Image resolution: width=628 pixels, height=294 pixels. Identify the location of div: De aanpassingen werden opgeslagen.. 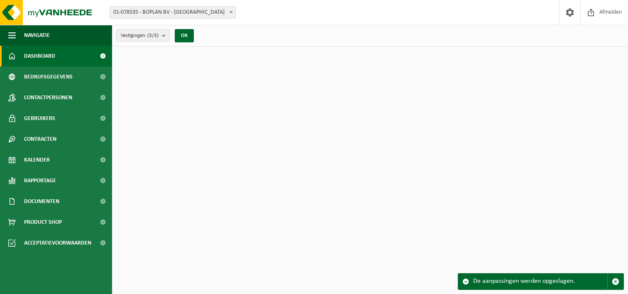
(540, 281).